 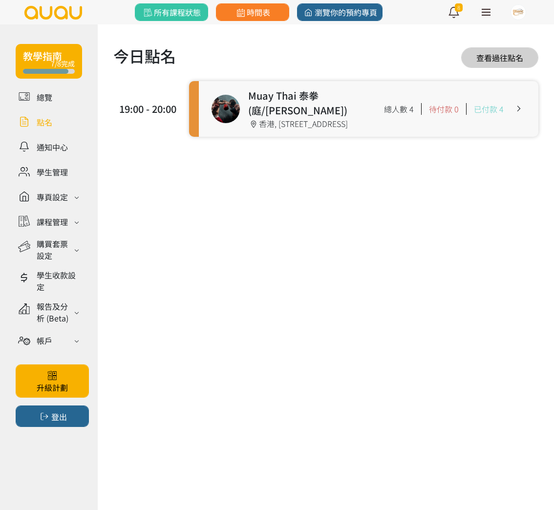 I want to click on span: 所有課程狀態, so click(x=171, y=12).